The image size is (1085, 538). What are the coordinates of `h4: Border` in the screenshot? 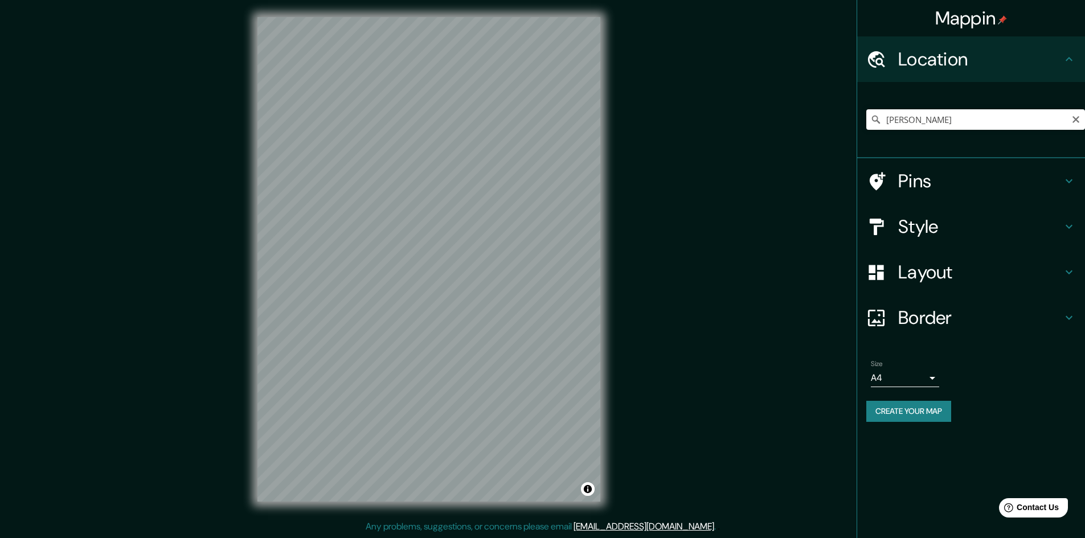 It's located at (980, 318).